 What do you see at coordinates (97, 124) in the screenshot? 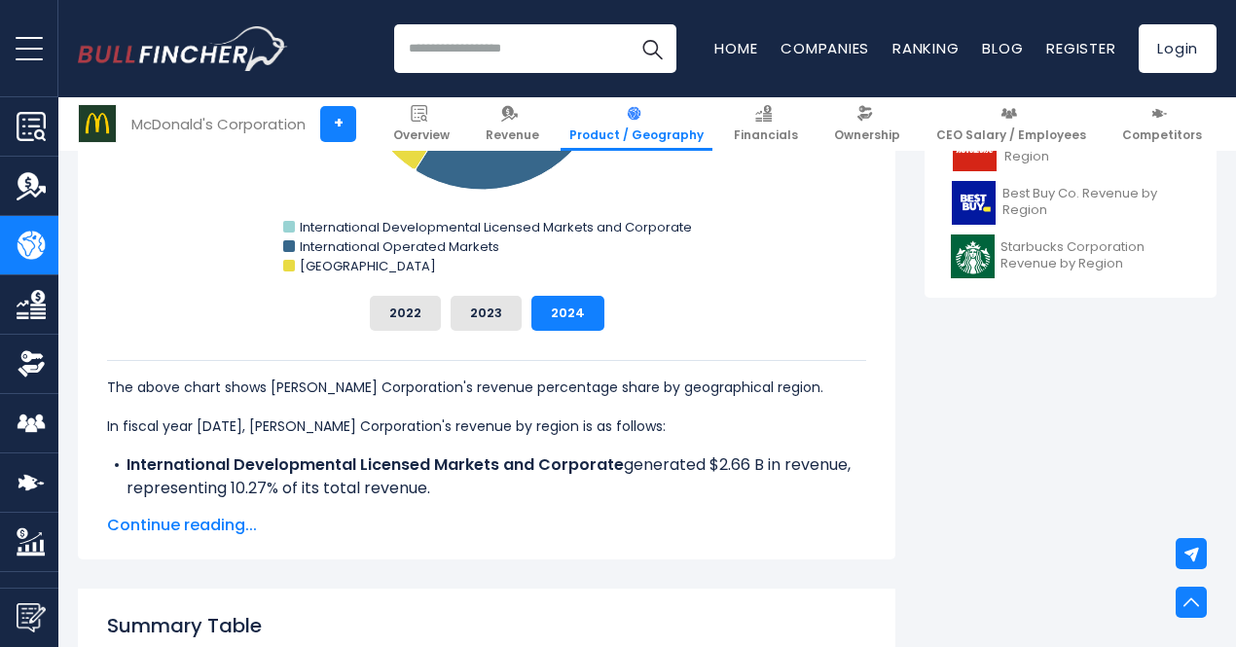
I see `img: MCD logo` at bounding box center [97, 124].